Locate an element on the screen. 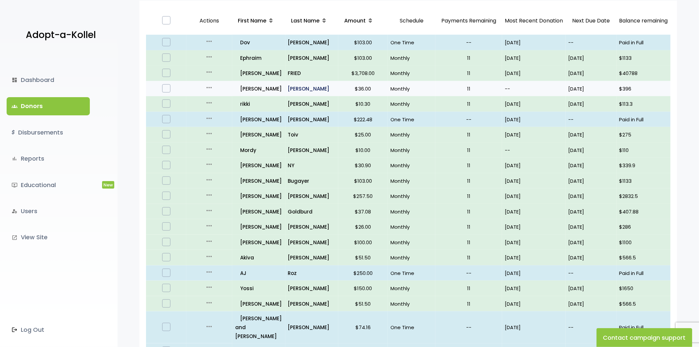  p: Ephraim is located at coordinates (259, 58).